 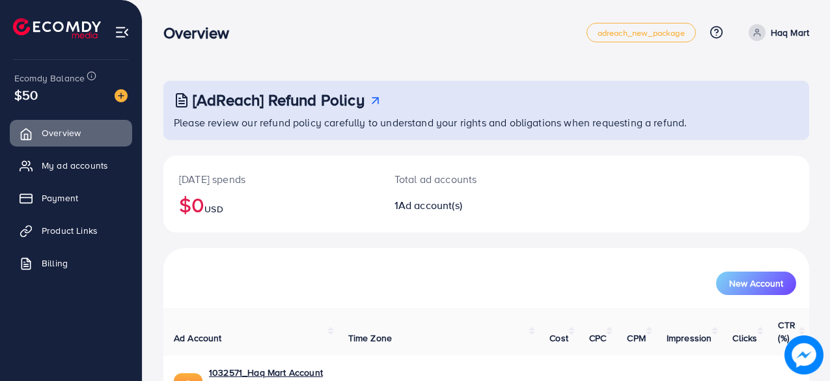 I want to click on a: Billing, so click(x=71, y=263).